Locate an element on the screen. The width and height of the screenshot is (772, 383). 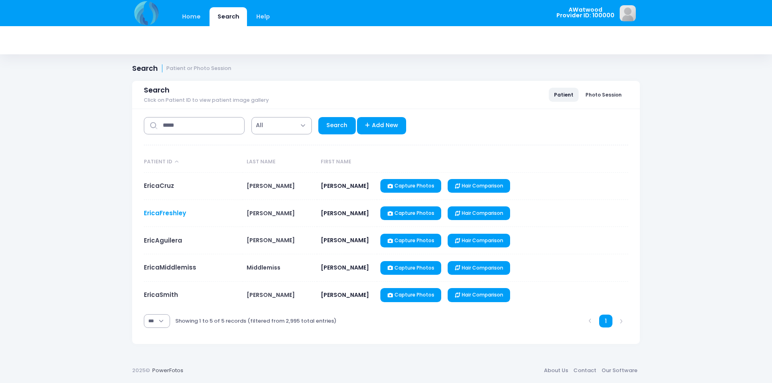
small: Patient or Photo Session is located at coordinates (199, 68).